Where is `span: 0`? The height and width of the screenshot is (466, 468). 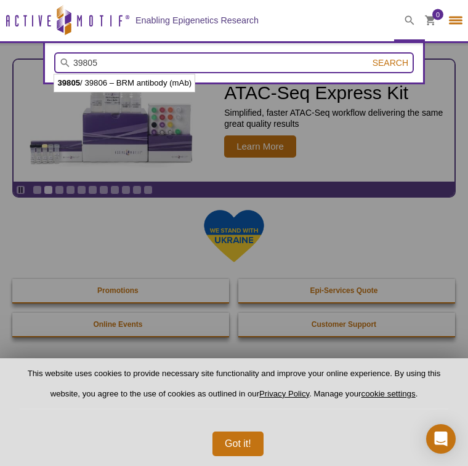 span: 0 is located at coordinates (438, 15).